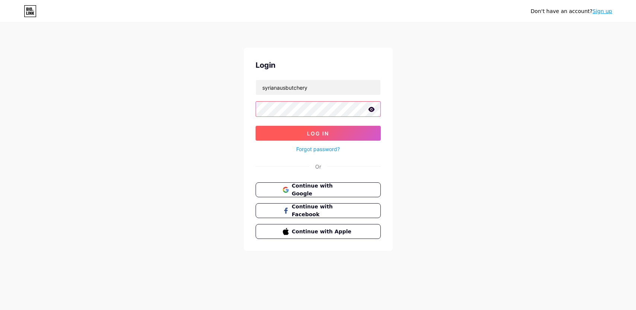  What do you see at coordinates (571, 11) in the screenshot?
I see `div: Don't have an account?` at bounding box center [571, 11].